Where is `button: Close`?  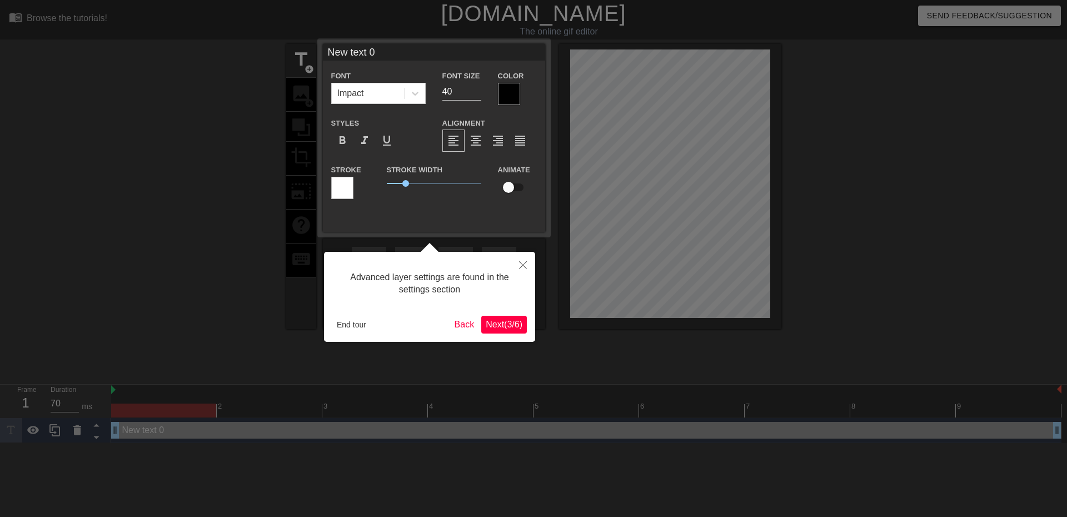 button: Close is located at coordinates (523, 264).